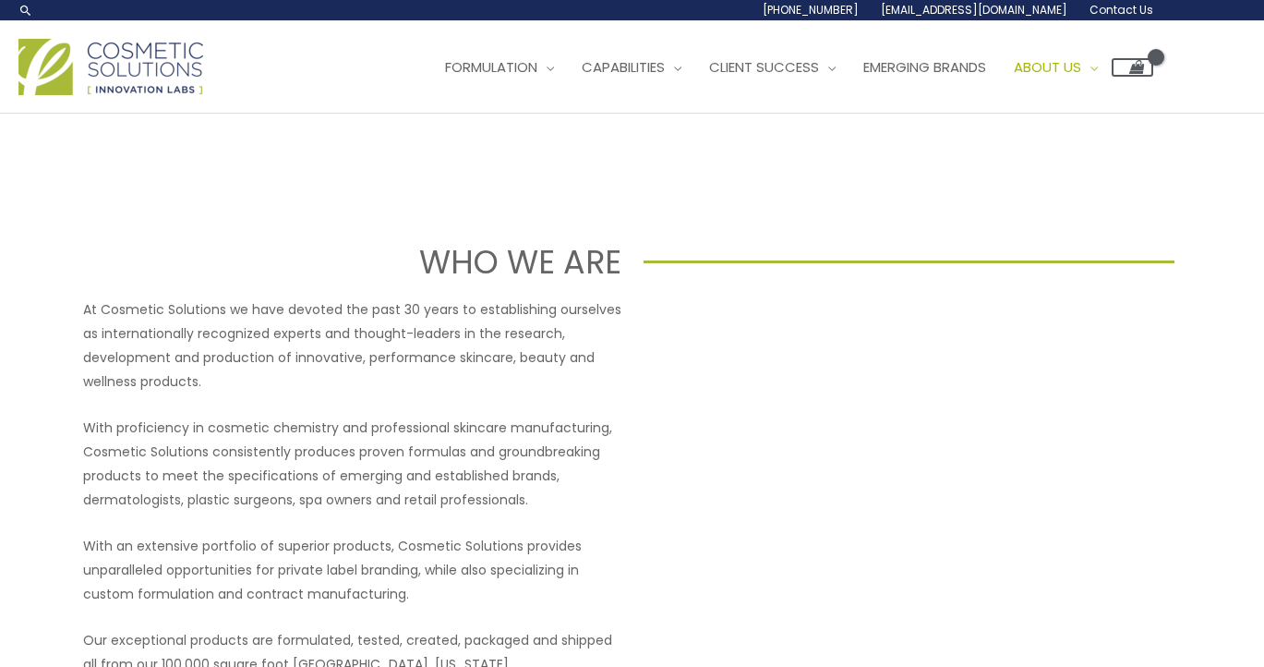 The width and height of the screenshot is (1264, 667). I want to click on img: Cosmetic Solutions Logo, so click(111, 66).